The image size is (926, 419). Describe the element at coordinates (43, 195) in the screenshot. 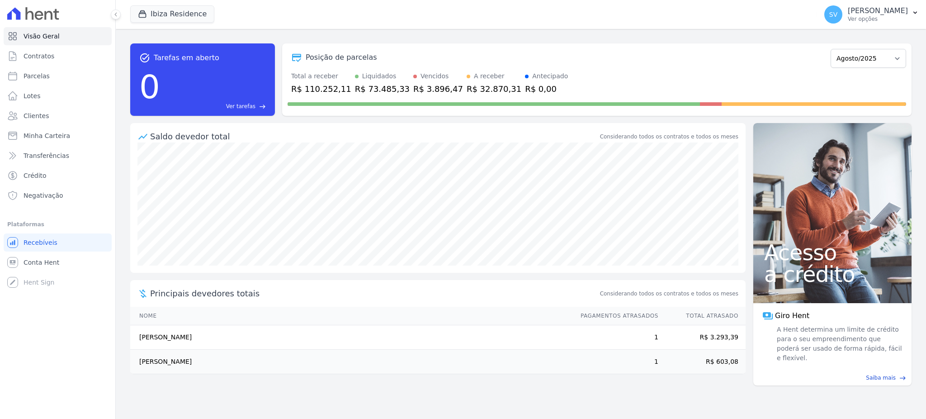

I see `span: Negativação` at that location.